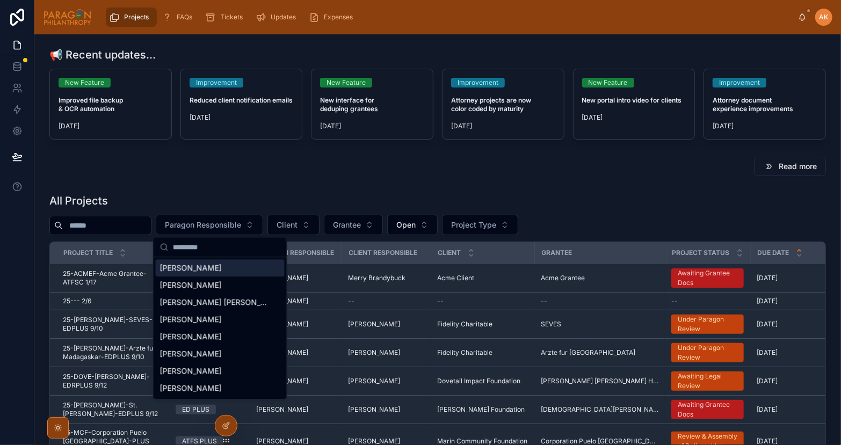 The image size is (841, 445). What do you see at coordinates (103, 55) in the screenshot?
I see `h1: 📢 Recent updates...` at bounding box center [103, 55].